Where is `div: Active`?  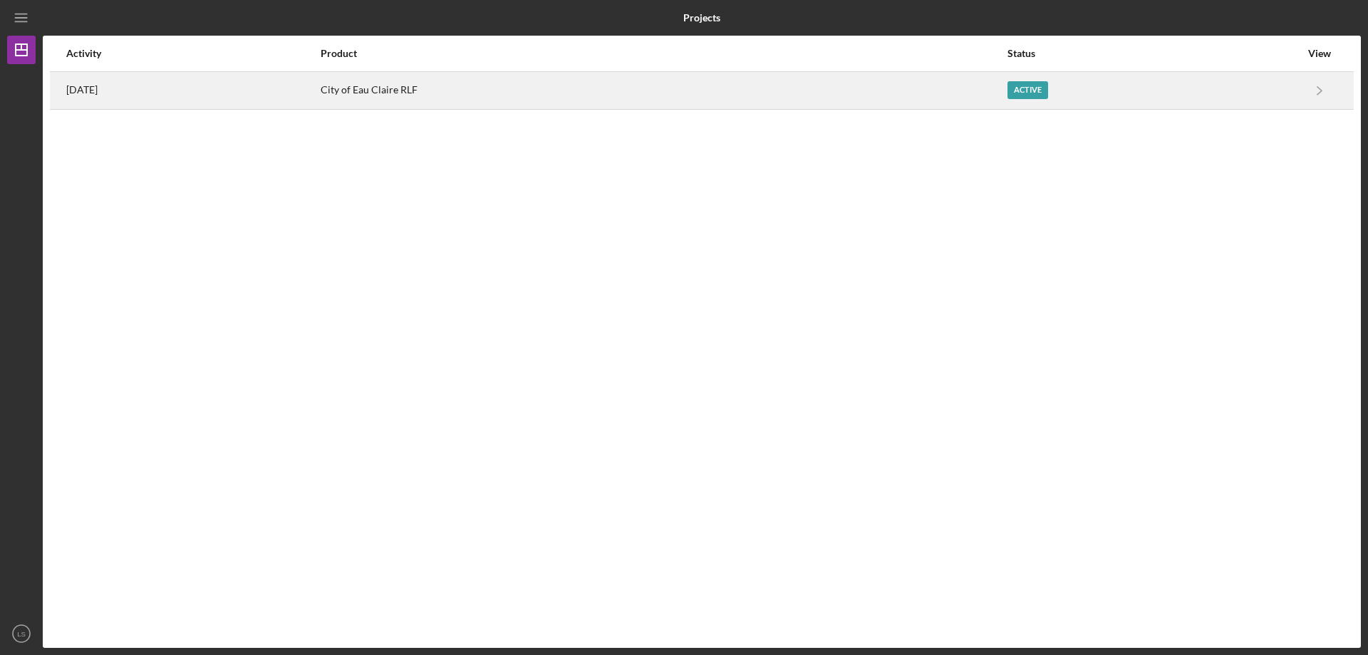 div: Active is located at coordinates (1028, 90).